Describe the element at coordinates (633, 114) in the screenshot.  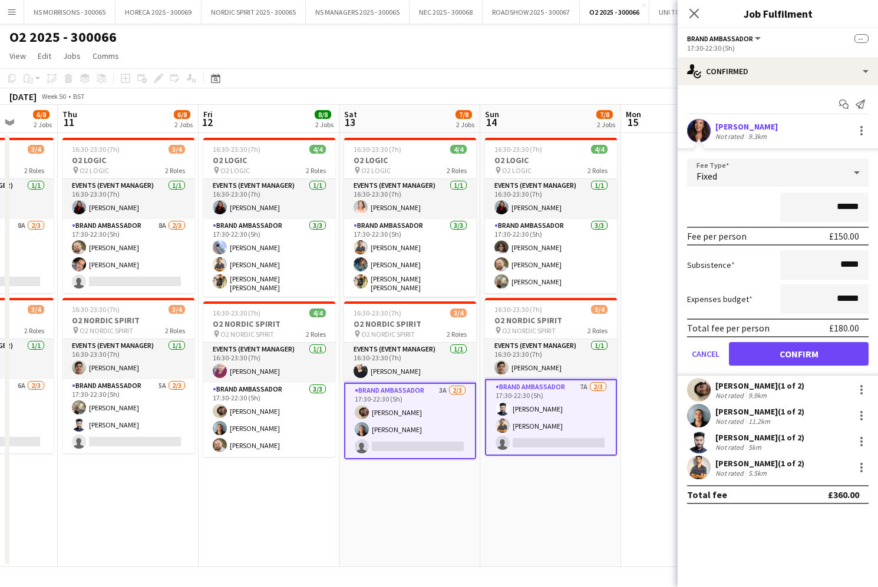
I see `span: Mon` at that location.